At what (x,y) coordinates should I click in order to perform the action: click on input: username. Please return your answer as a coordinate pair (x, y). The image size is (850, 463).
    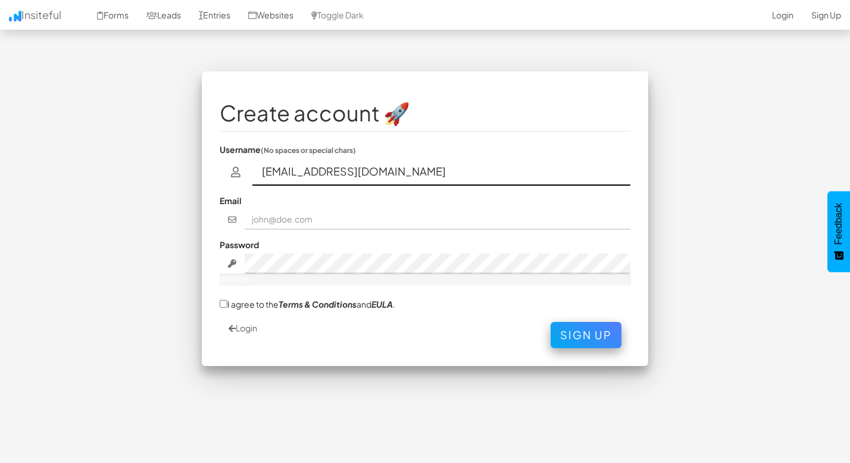
    Looking at the image, I should click on (442, 172).